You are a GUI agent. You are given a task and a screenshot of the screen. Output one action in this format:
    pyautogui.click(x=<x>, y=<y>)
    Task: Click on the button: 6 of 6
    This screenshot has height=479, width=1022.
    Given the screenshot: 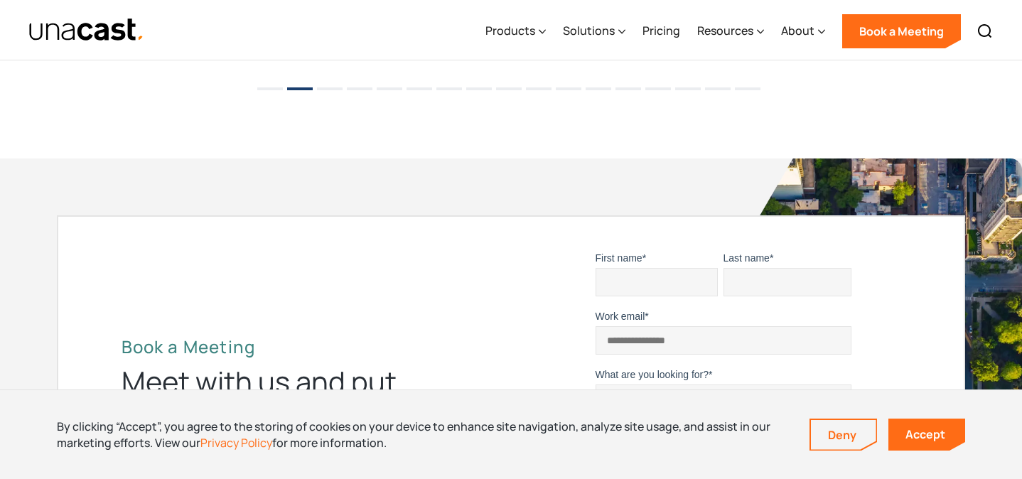 What is the action you would take?
    pyautogui.click(x=419, y=89)
    